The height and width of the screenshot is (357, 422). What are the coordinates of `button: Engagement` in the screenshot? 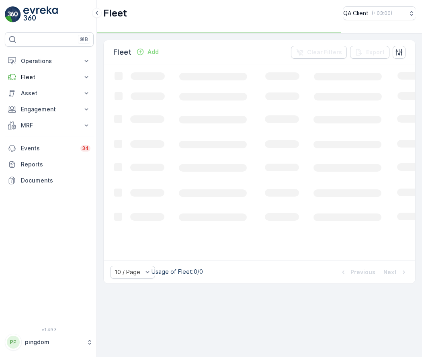 It's located at (49, 109).